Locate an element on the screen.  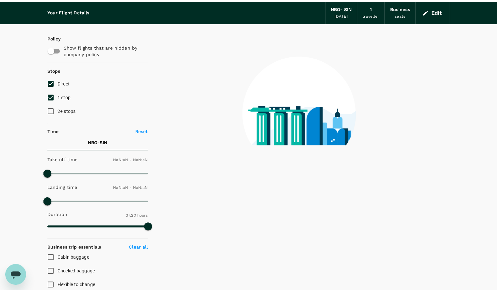
div: traveller is located at coordinates (370, 17).